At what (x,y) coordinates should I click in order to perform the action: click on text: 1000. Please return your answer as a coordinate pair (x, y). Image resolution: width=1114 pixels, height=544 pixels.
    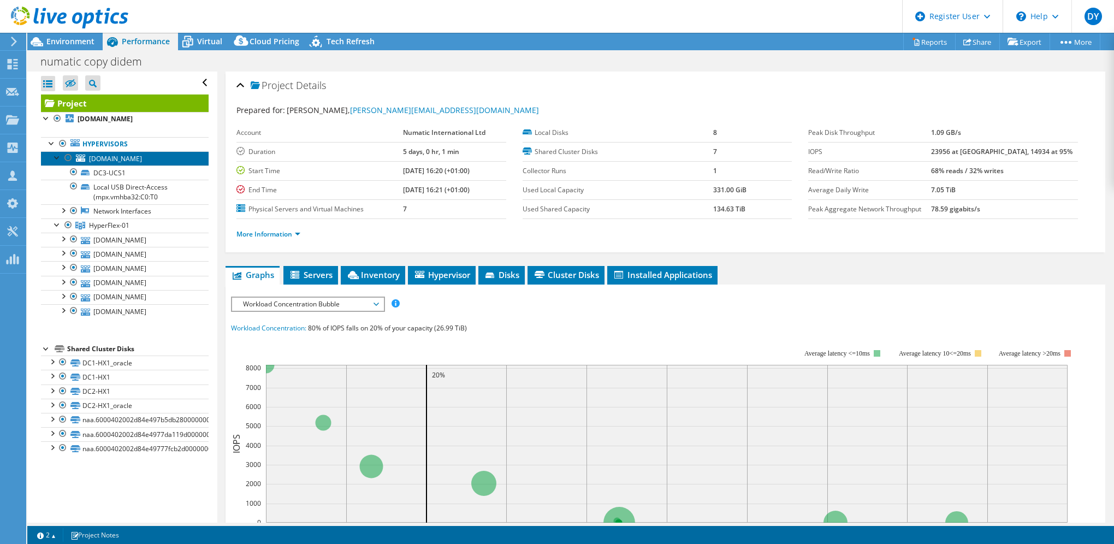
    Looking at the image, I should click on (253, 503).